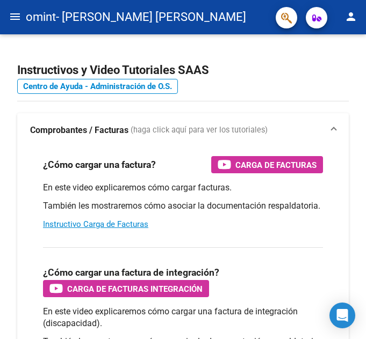 The height and width of the screenshot is (339, 366). What do you see at coordinates (135, 289) in the screenshot?
I see `span: Carga de Facturas Integración` at bounding box center [135, 289].